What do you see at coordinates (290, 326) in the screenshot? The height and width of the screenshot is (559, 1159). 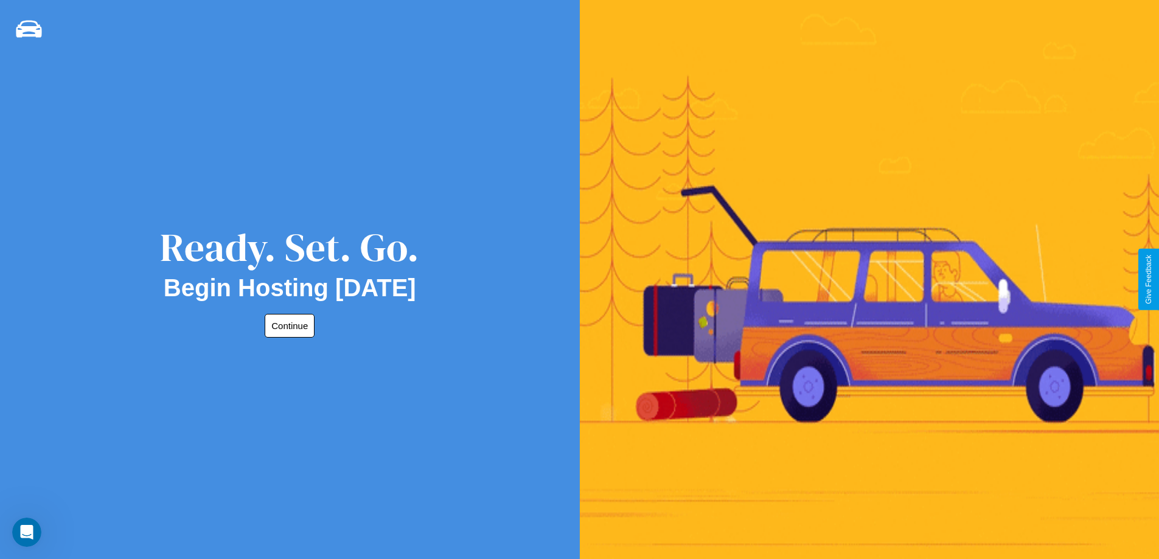 I see `button: Continue` at bounding box center [290, 326].